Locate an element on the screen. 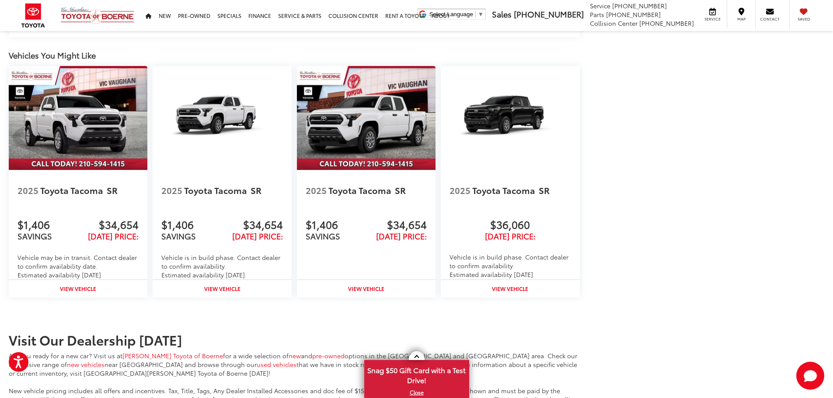 This screenshot has width=833, height=398. img: Vic Vaughan Toyota of Boerne is located at coordinates (98, 15).